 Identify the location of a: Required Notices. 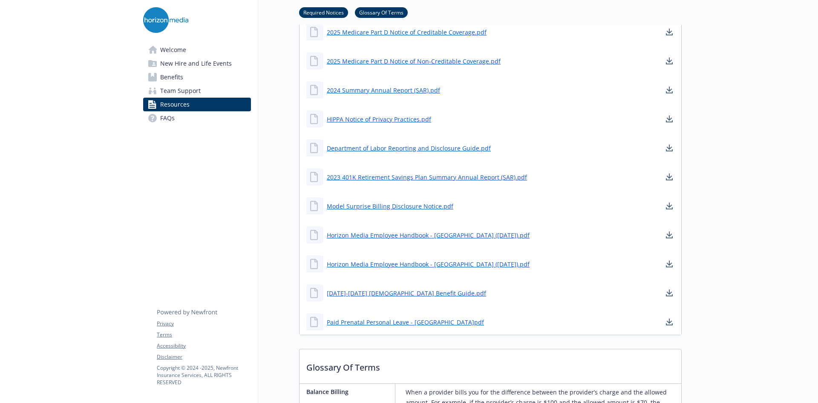
(324, 12).